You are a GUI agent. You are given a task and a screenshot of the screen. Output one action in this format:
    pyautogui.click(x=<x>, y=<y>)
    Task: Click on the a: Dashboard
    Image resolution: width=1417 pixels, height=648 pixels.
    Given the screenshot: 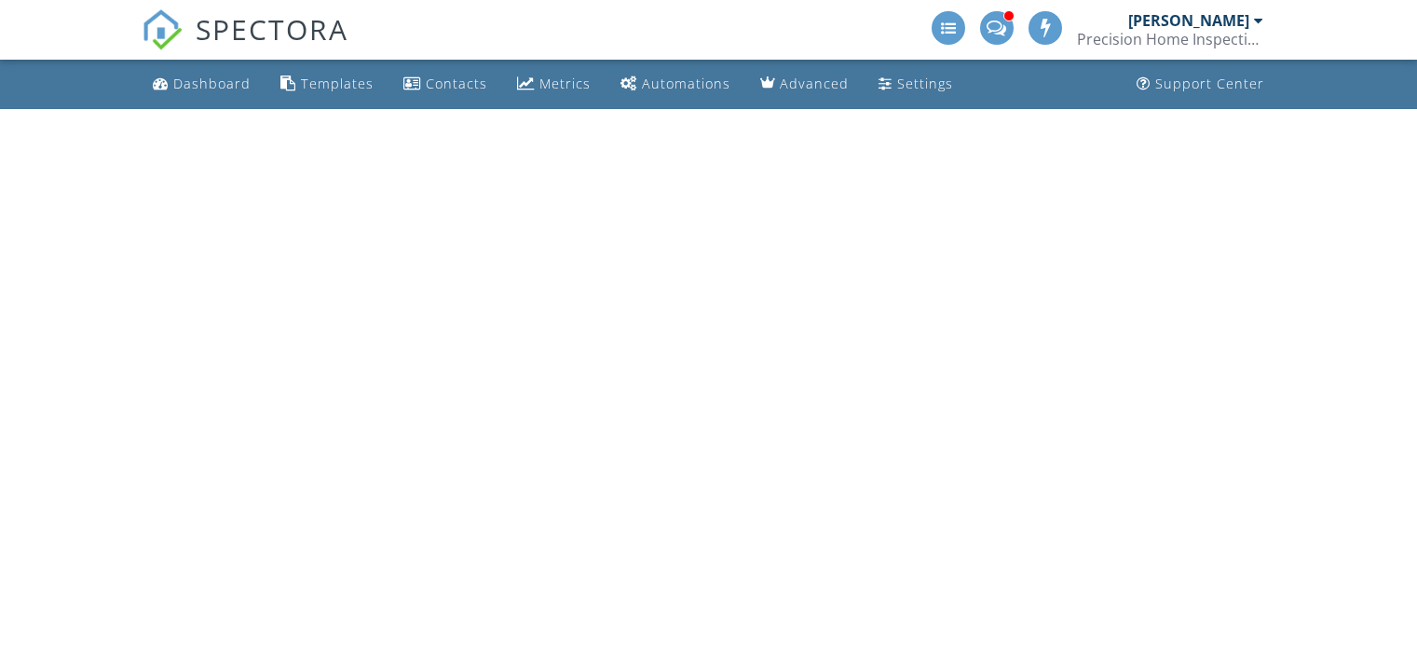 What is the action you would take?
    pyautogui.click(x=201, y=84)
    